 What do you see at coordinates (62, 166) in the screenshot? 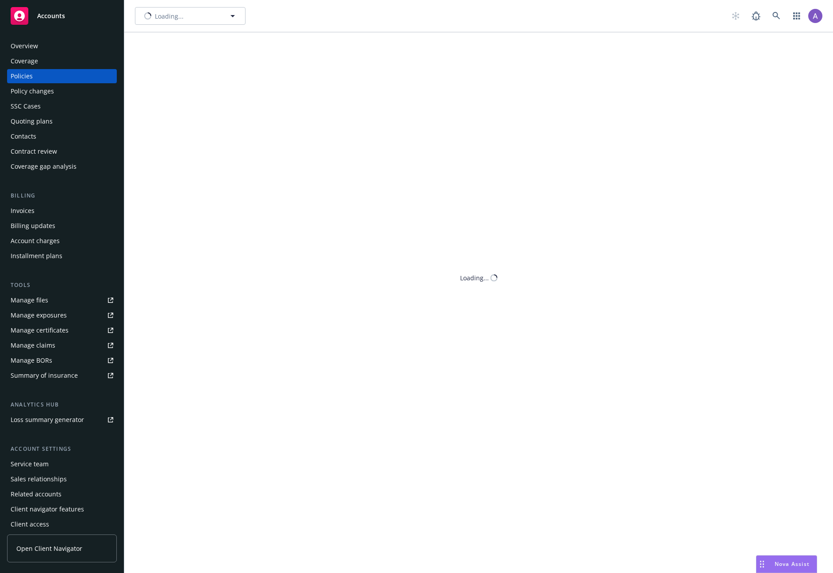
I see `a: Coverage gap analysis` at bounding box center [62, 166].